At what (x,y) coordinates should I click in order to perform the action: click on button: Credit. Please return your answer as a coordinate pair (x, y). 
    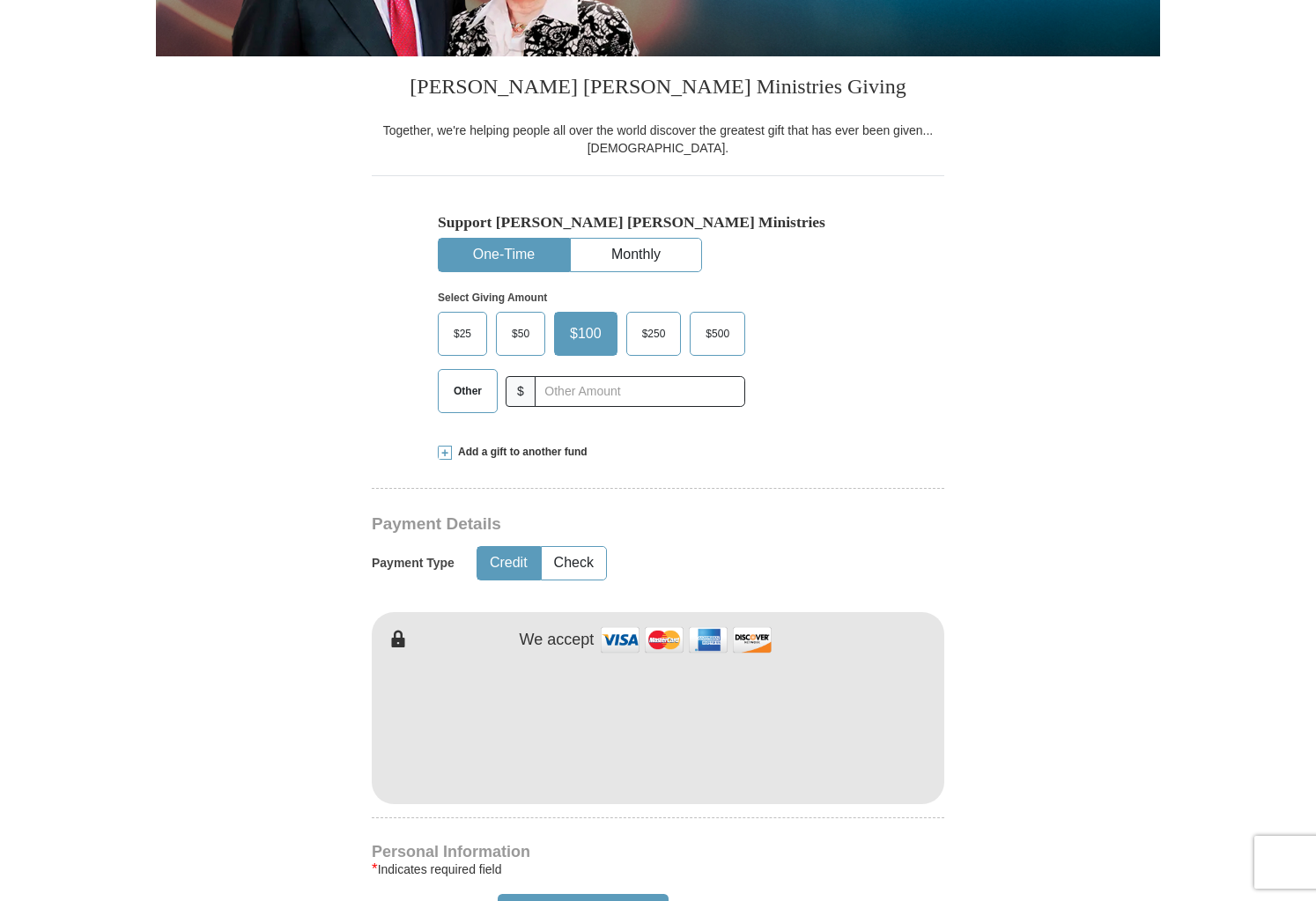
    Looking at the image, I should click on (508, 563).